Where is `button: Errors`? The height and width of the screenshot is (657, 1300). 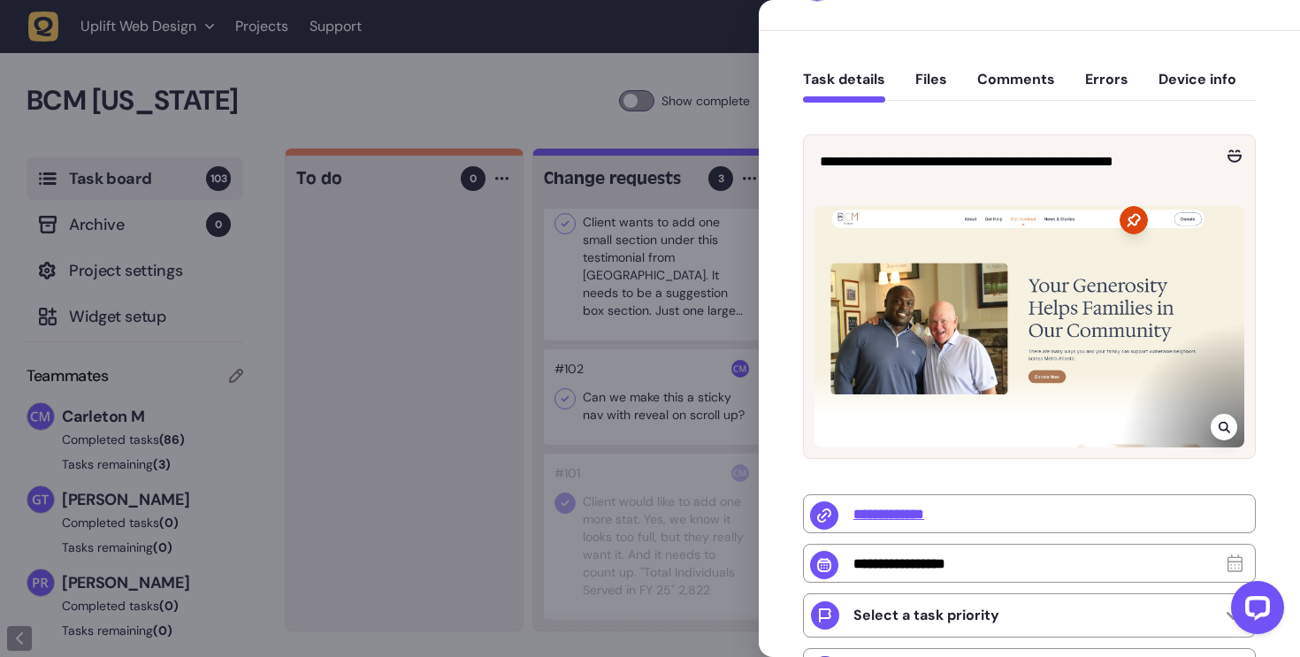
button: Errors is located at coordinates (1106, 87).